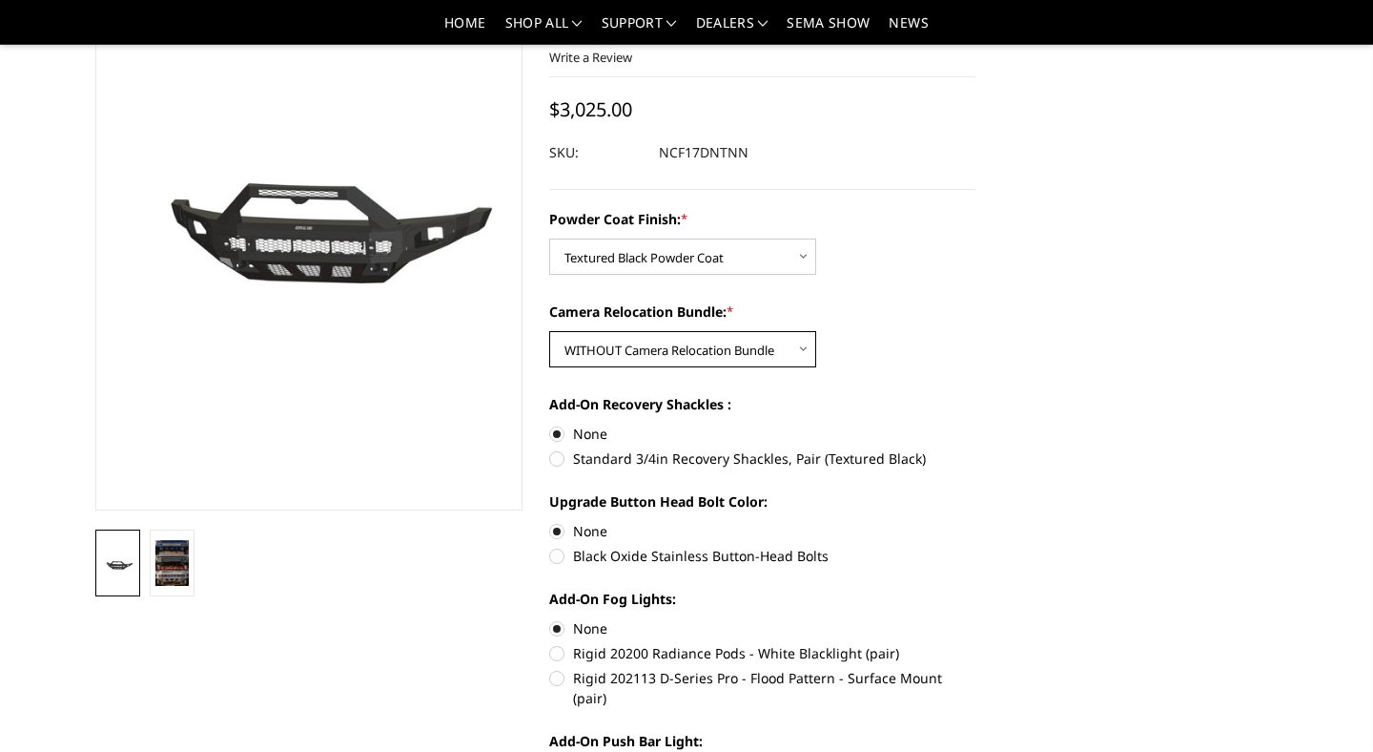 Image resolution: width=1373 pixels, height=752 pixels. What do you see at coordinates (1326, 706) in the screenshot?
I see `div: Chat Widget` at bounding box center [1326, 706].